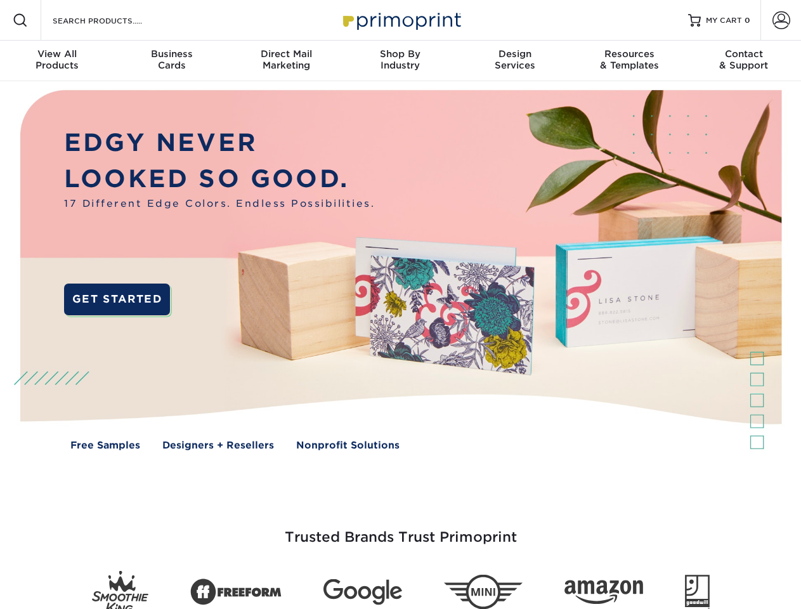 This screenshot has width=801, height=609. What do you see at coordinates (724, 20) in the screenshot?
I see `span: MY CART` at bounding box center [724, 20].